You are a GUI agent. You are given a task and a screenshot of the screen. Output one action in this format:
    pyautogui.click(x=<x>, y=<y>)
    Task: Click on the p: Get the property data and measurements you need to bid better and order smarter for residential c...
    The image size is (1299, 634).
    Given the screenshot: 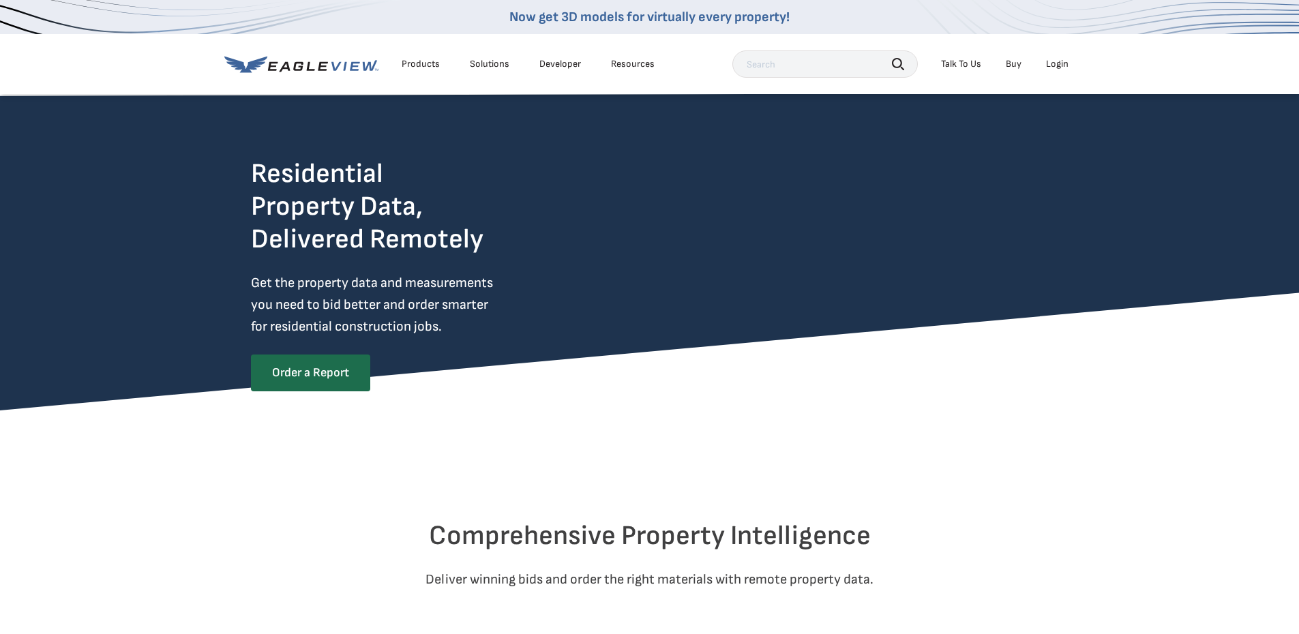 What is the action you would take?
    pyautogui.click(x=400, y=305)
    